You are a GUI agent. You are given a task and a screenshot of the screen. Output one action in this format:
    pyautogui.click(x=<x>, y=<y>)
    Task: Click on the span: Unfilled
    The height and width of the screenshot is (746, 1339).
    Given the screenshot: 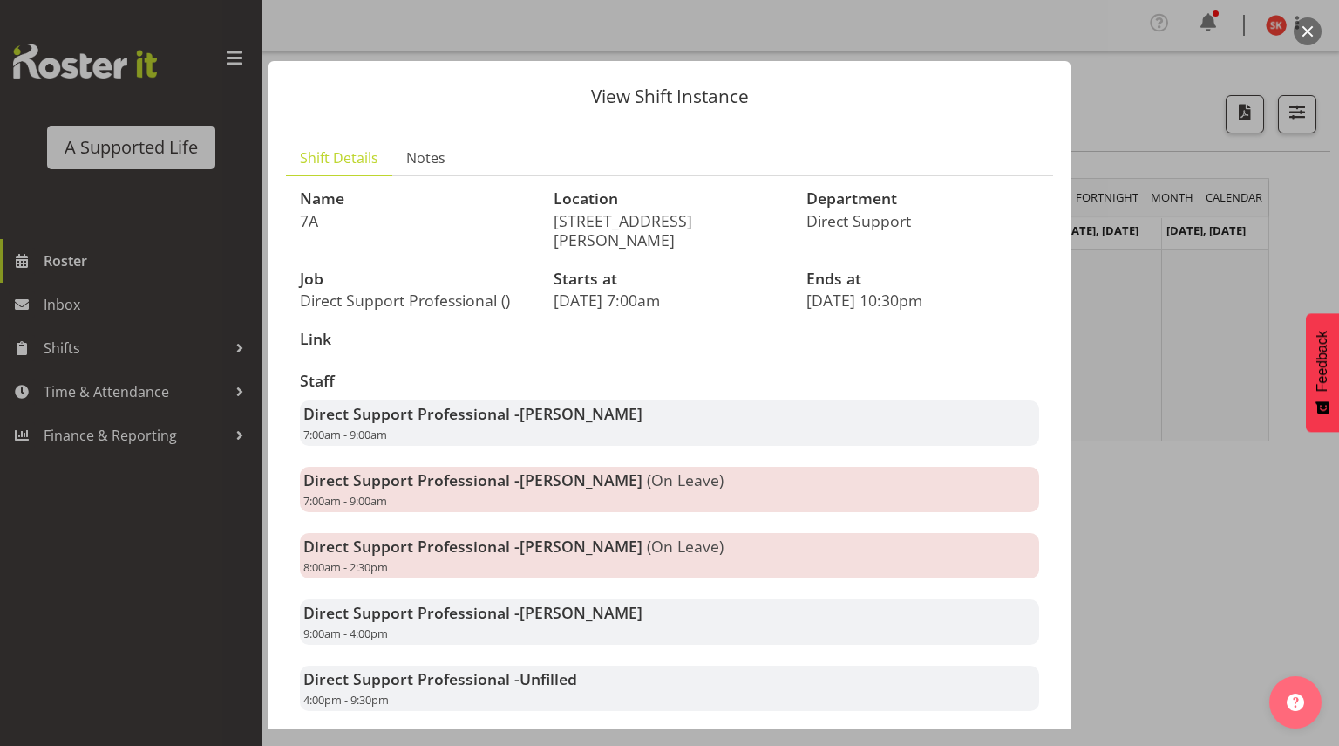 What is the action you would take?
    pyautogui.click(x=548, y=678)
    